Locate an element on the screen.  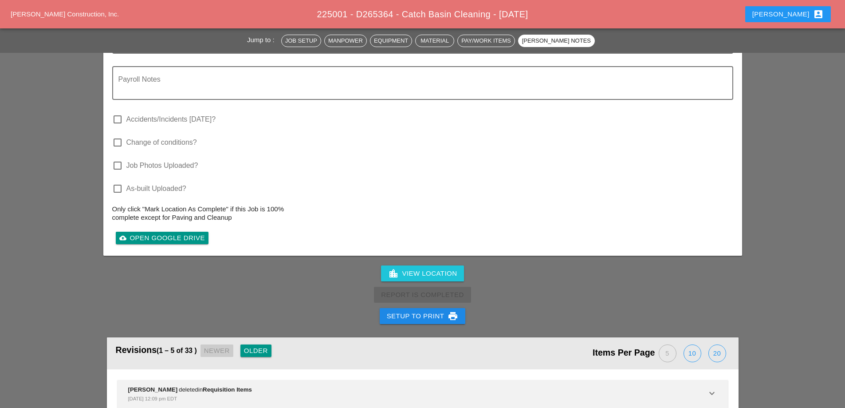
div: Older is located at coordinates (256, 350).